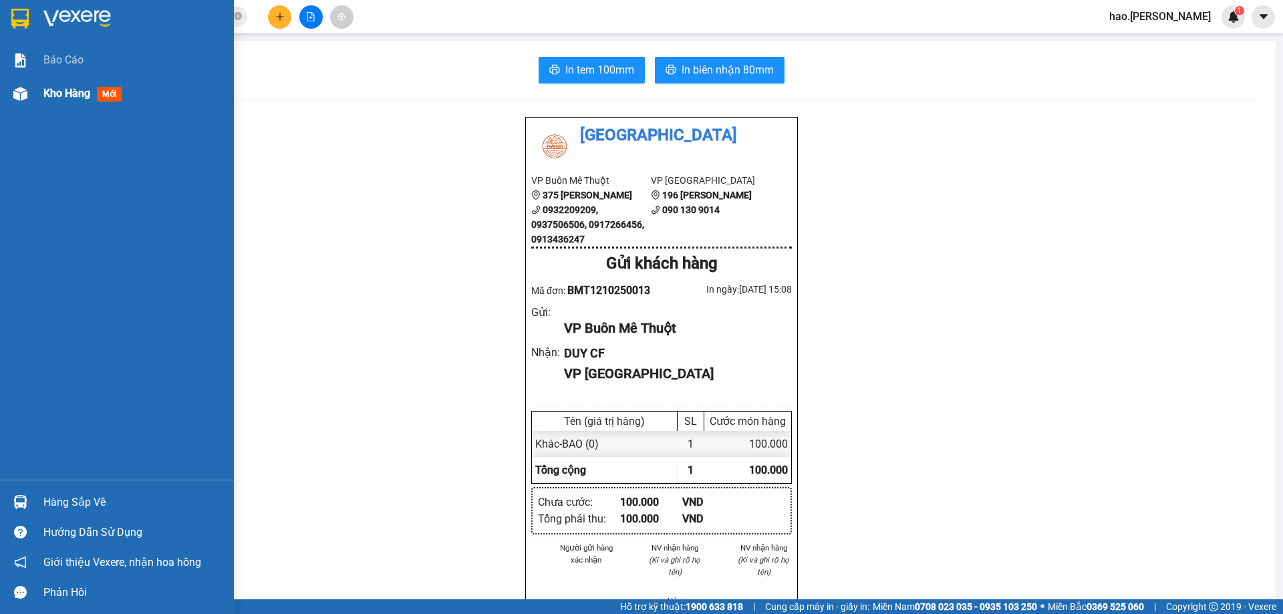 This screenshot has height=614, width=1283. What do you see at coordinates (817, 607) in the screenshot?
I see `span: Cung cấp máy in - giấy in:` at bounding box center [817, 607].